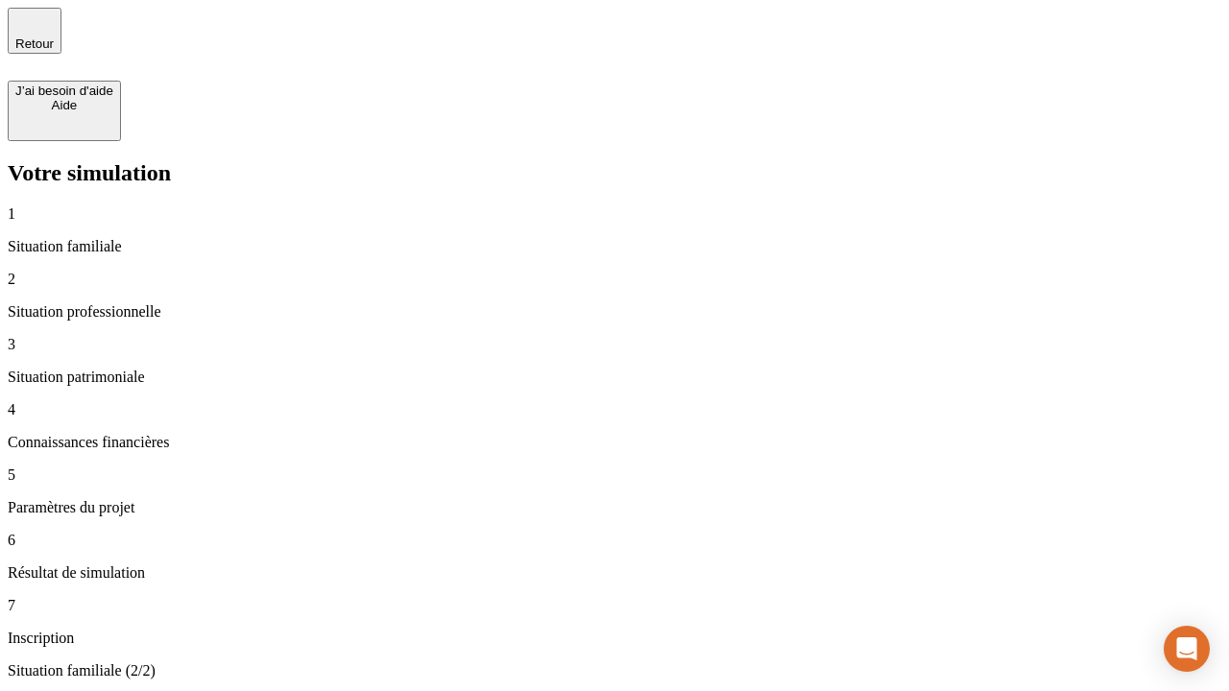  What do you see at coordinates (614, 345) in the screenshot?
I see `p: 3` at bounding box center [614, 345].